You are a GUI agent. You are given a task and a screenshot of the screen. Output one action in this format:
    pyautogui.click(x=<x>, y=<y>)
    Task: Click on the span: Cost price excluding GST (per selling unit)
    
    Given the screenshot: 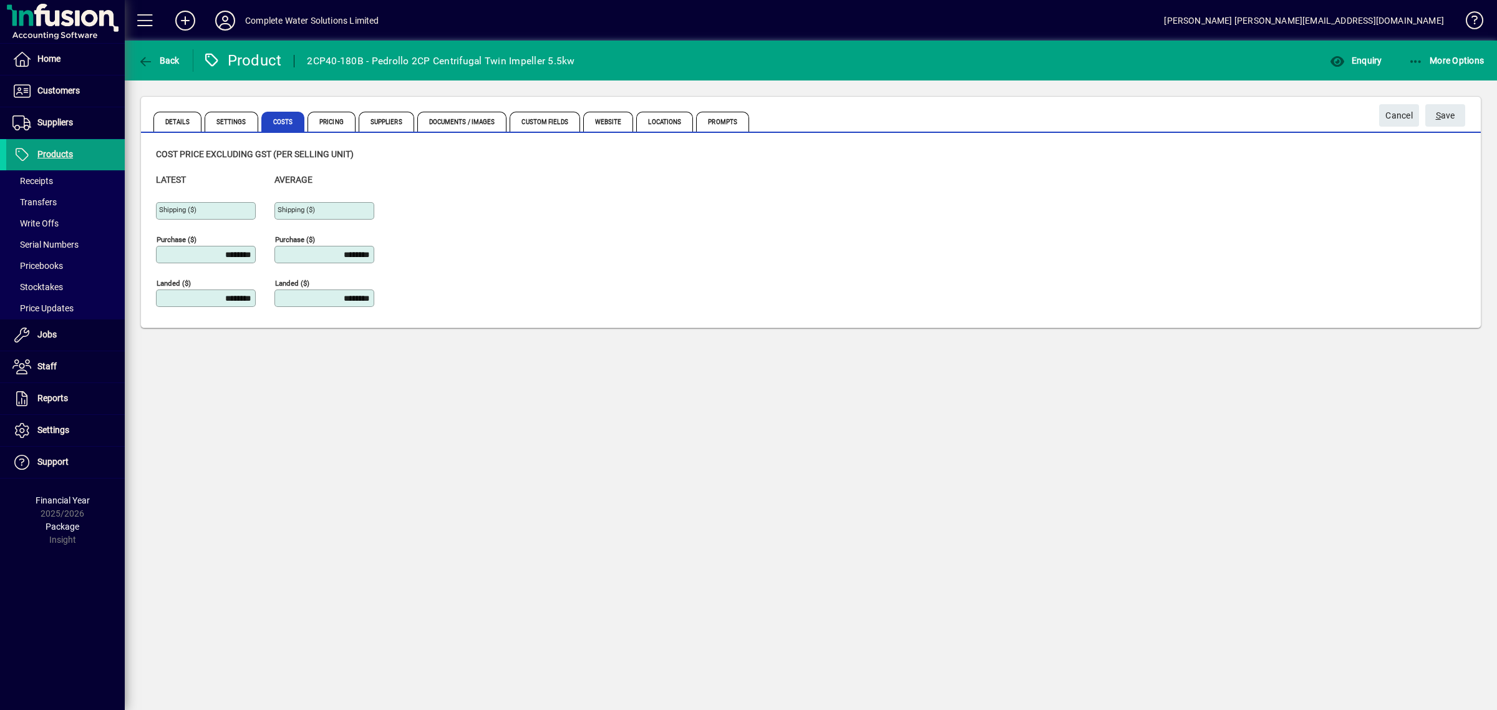 What is the action you would take?
    pyautogui.click(x=255, y=154)
    